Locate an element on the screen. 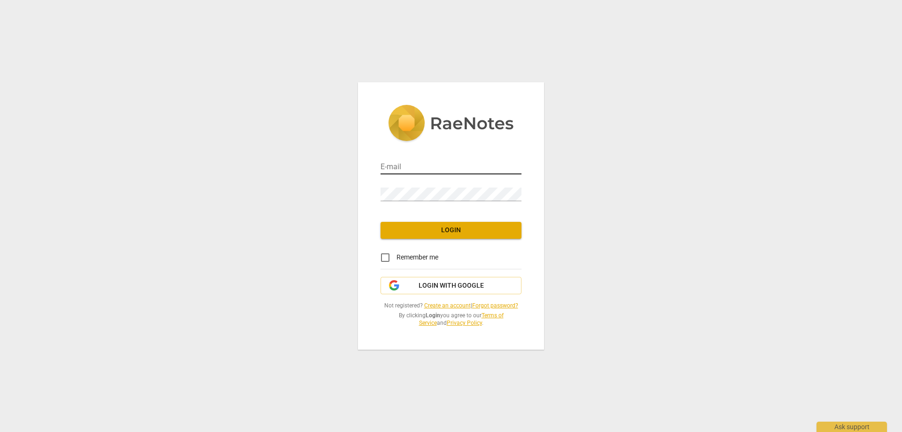  a: Terms of Service is located at coordinates (461, 319).